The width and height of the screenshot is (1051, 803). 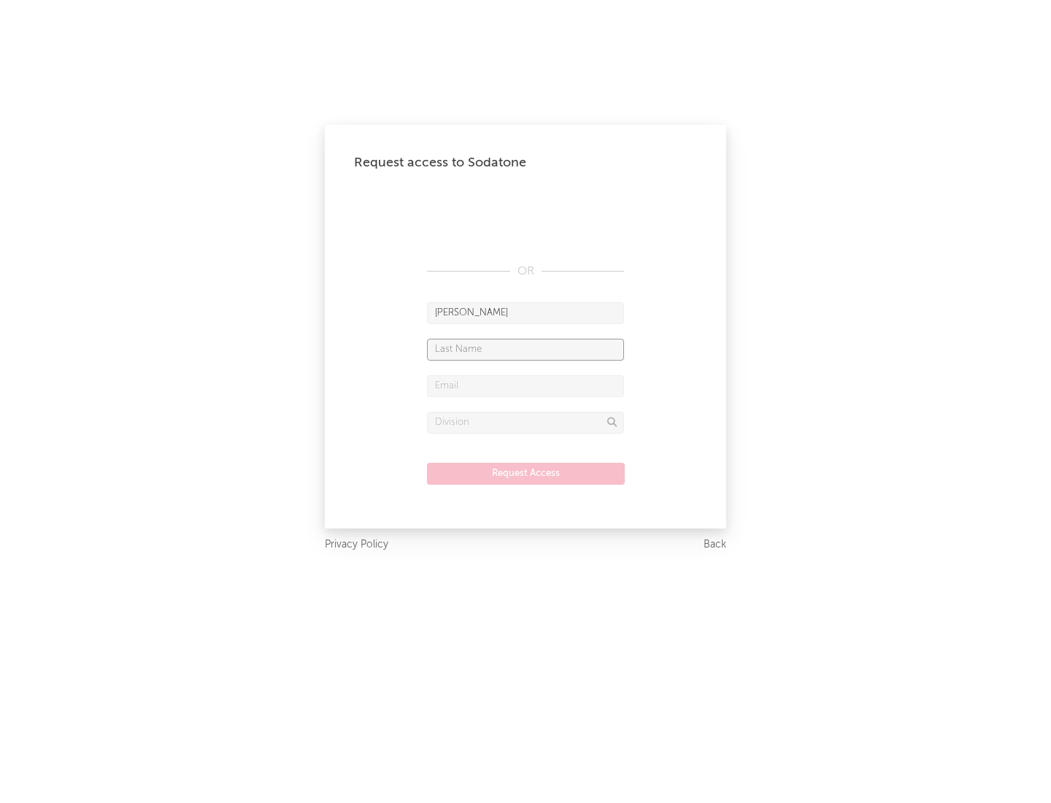 I want to click on div: OR, so click(x=526, y=272).